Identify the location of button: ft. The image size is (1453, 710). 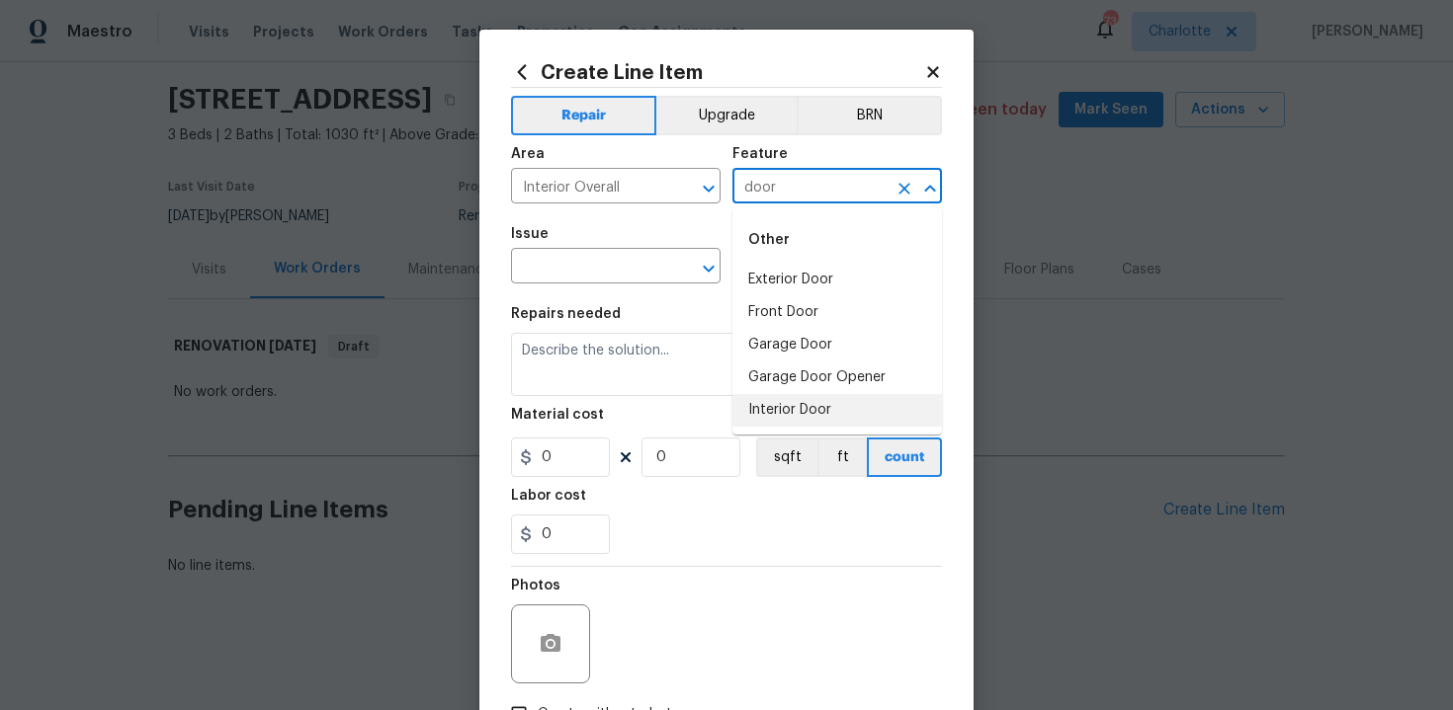
(842, 458).